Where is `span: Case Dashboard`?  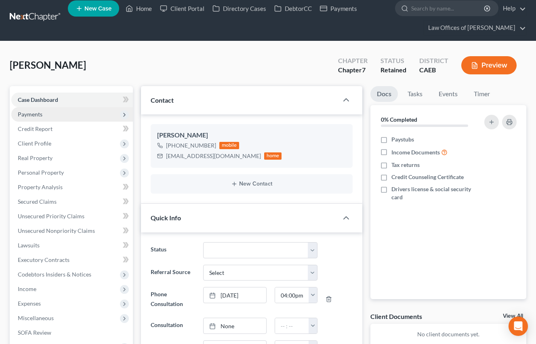
span: Case Dashboard is located at coordinates (38, 99).